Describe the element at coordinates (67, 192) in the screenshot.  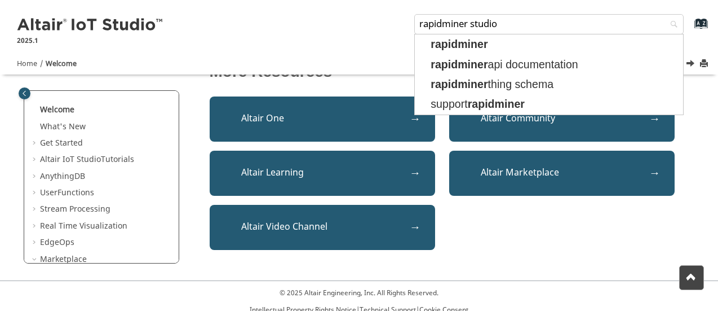
I see `a: UserFunctions` at that location.